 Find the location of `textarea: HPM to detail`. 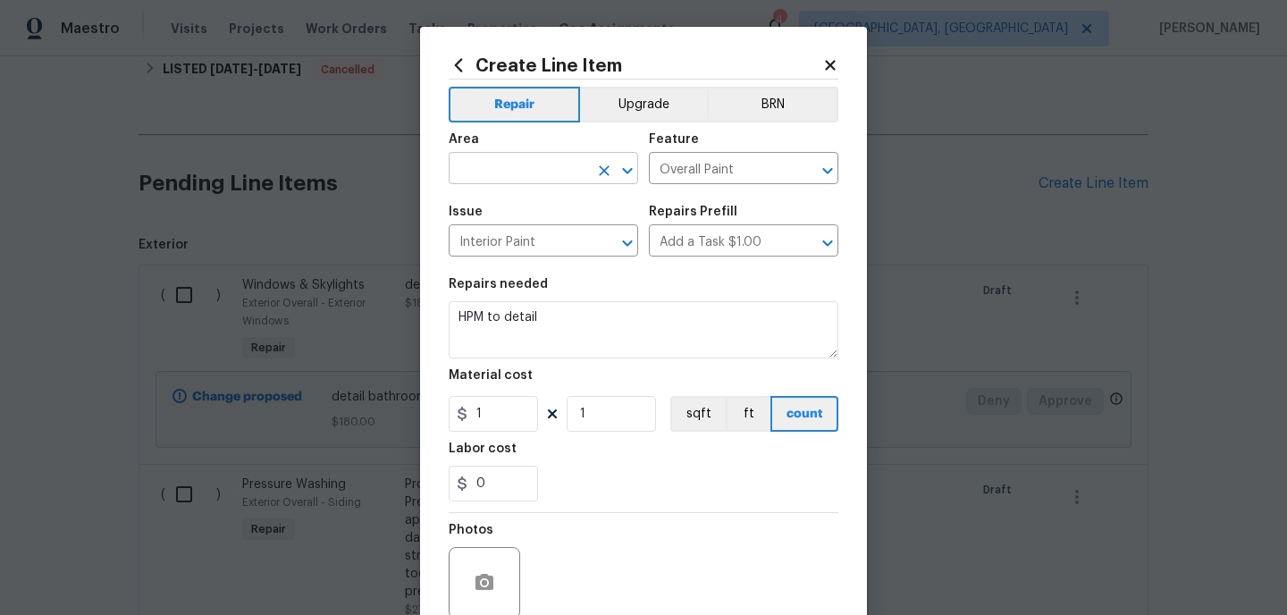

textarea: HPM to detail is located at coordinates (644, 330).